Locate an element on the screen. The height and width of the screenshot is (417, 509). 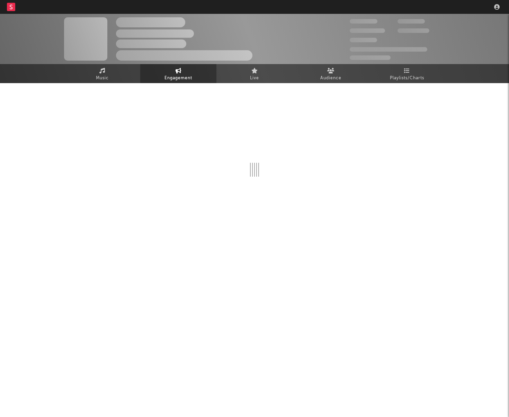
a: Music is located at coordinates (102, 73).